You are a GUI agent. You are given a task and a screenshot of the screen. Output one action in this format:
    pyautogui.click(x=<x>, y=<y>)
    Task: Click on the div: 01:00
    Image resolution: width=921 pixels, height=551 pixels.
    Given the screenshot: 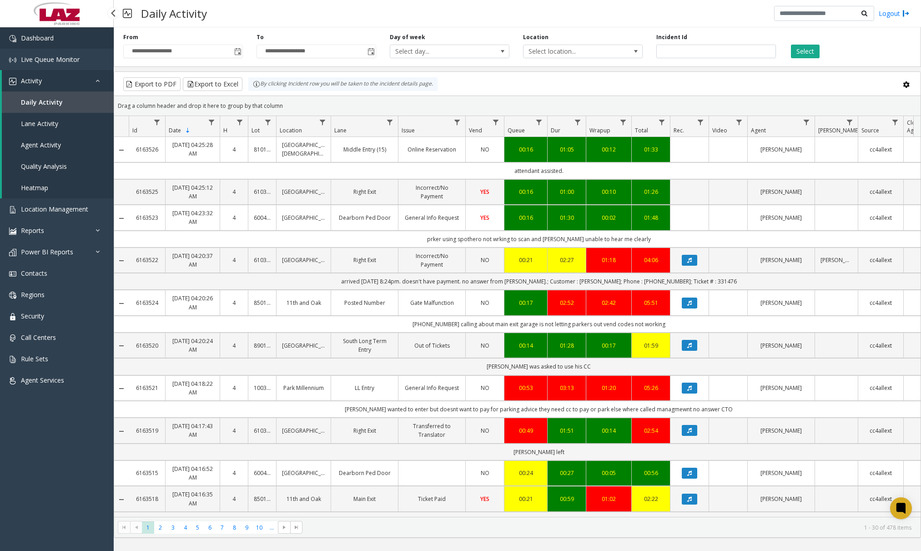 What is the action you would take?
    pyautogui.click(x=567, y=191)
    